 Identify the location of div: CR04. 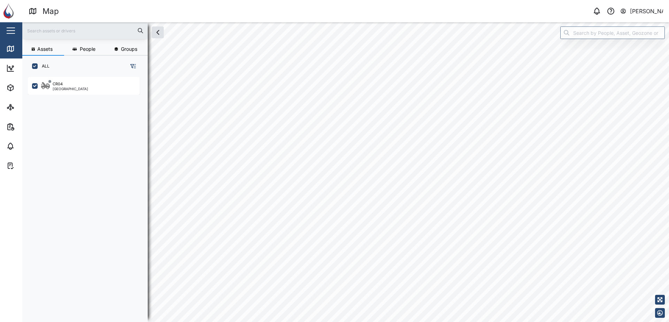
(57, 84).